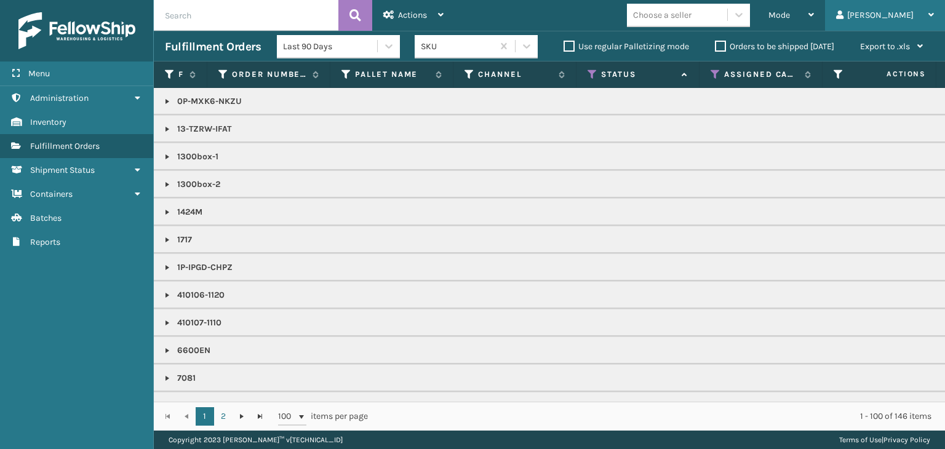 The image size is (945, 449). I want to click on span: Fulfillment Orders, so click(65, 146).